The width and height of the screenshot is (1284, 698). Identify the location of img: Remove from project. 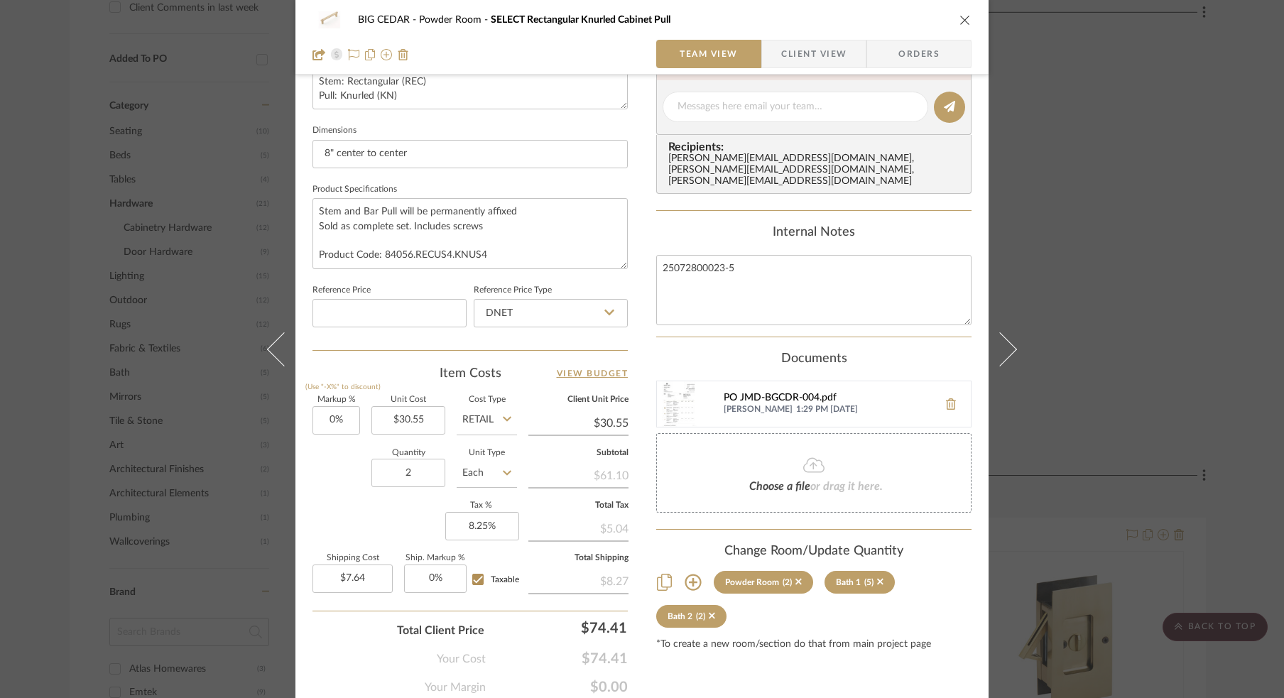
(404, 55).